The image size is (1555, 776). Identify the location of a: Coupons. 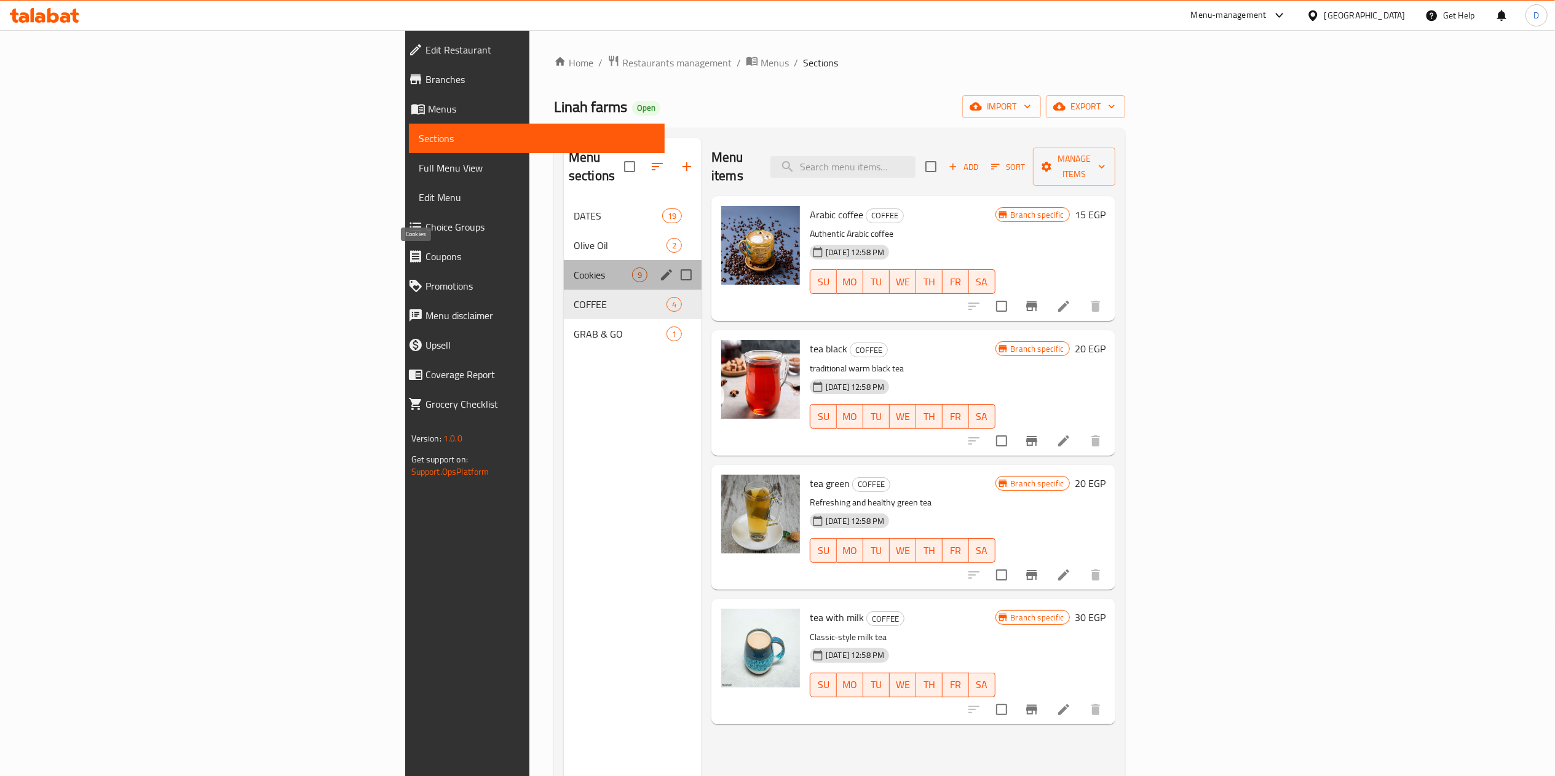
(531, 256).